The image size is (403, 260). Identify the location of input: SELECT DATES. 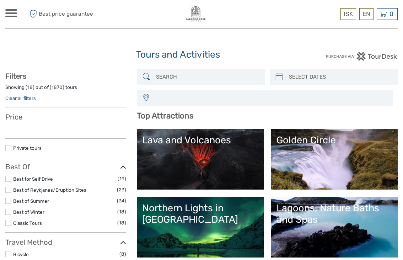
(340, 77).